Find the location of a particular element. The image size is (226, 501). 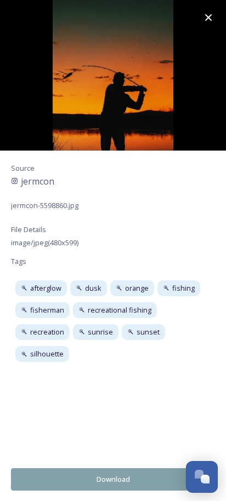

span: fishing is located at coordinates (183, 288).